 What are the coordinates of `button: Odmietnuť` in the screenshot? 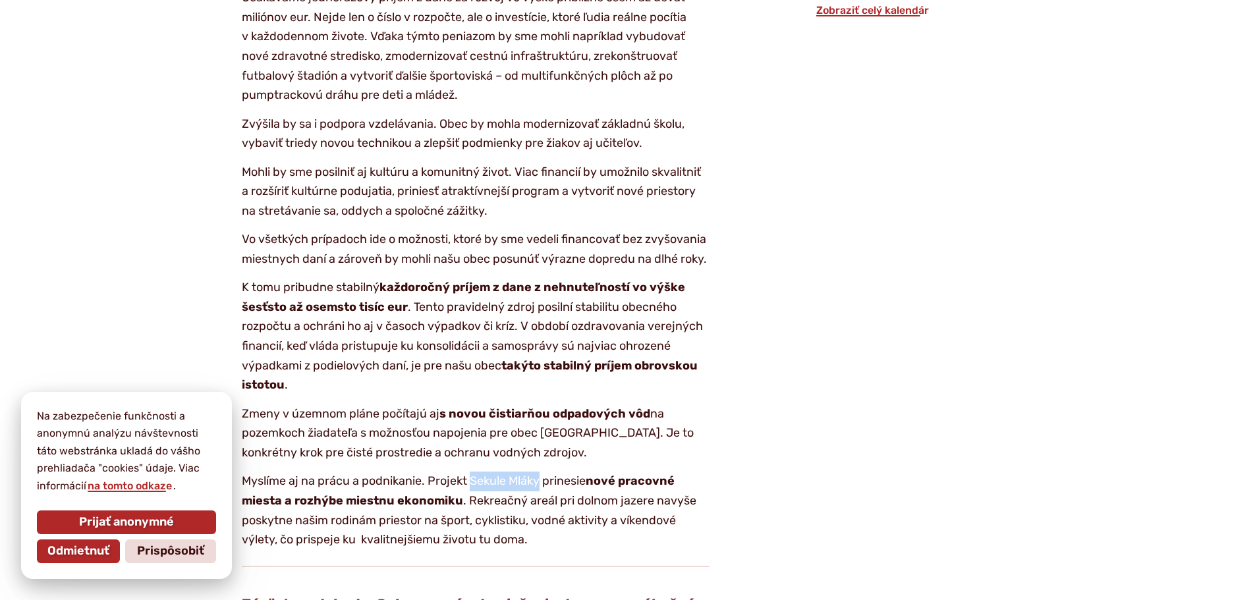 It's located at (78, 551).